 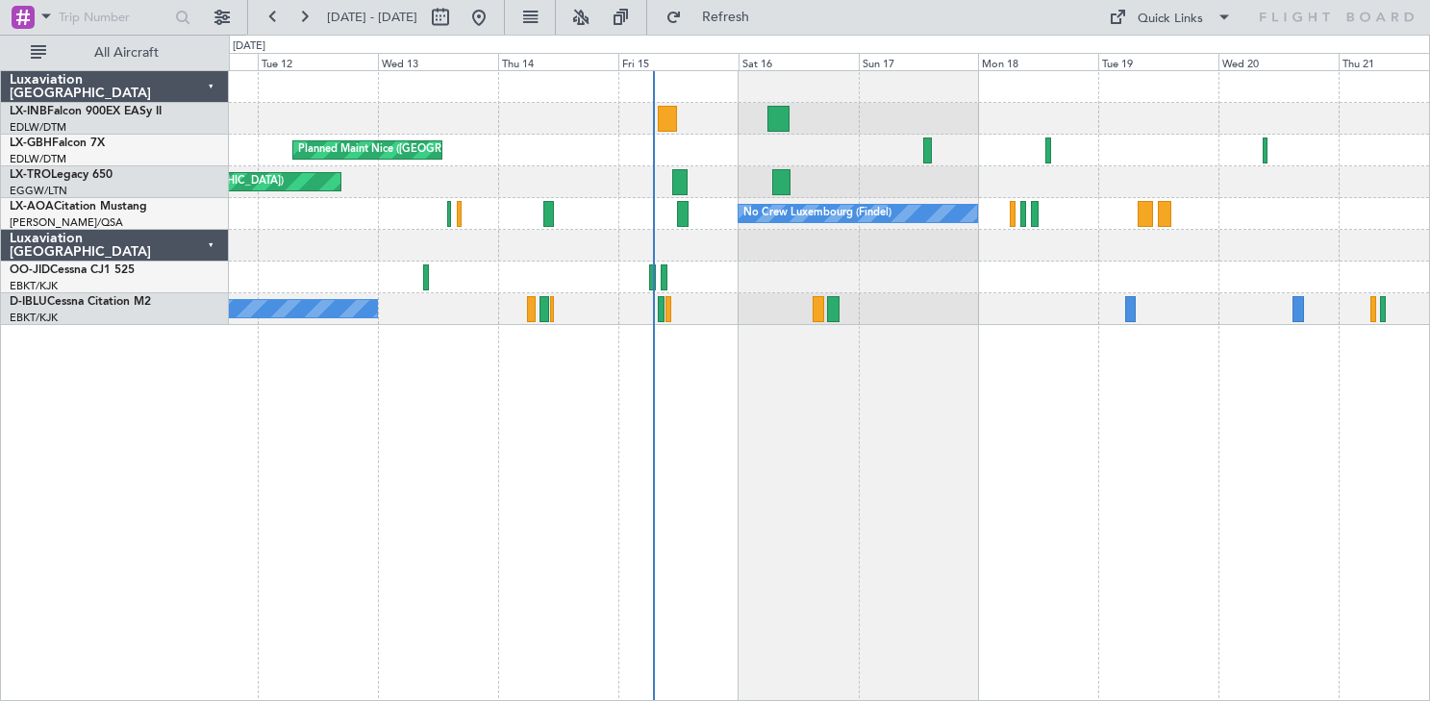 I want to click on span: LX-TRO, so click(x=30, y=175).